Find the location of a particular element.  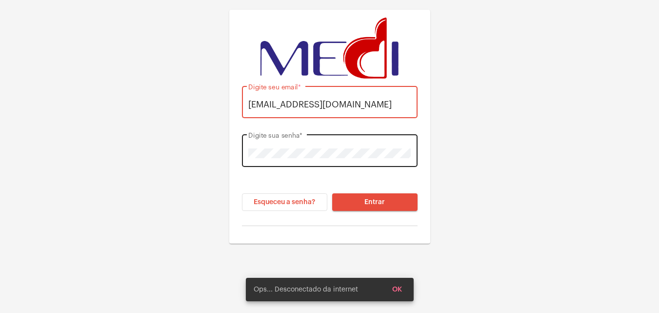

span: Esqueceu a senha? is located at coordinates (284, 202).